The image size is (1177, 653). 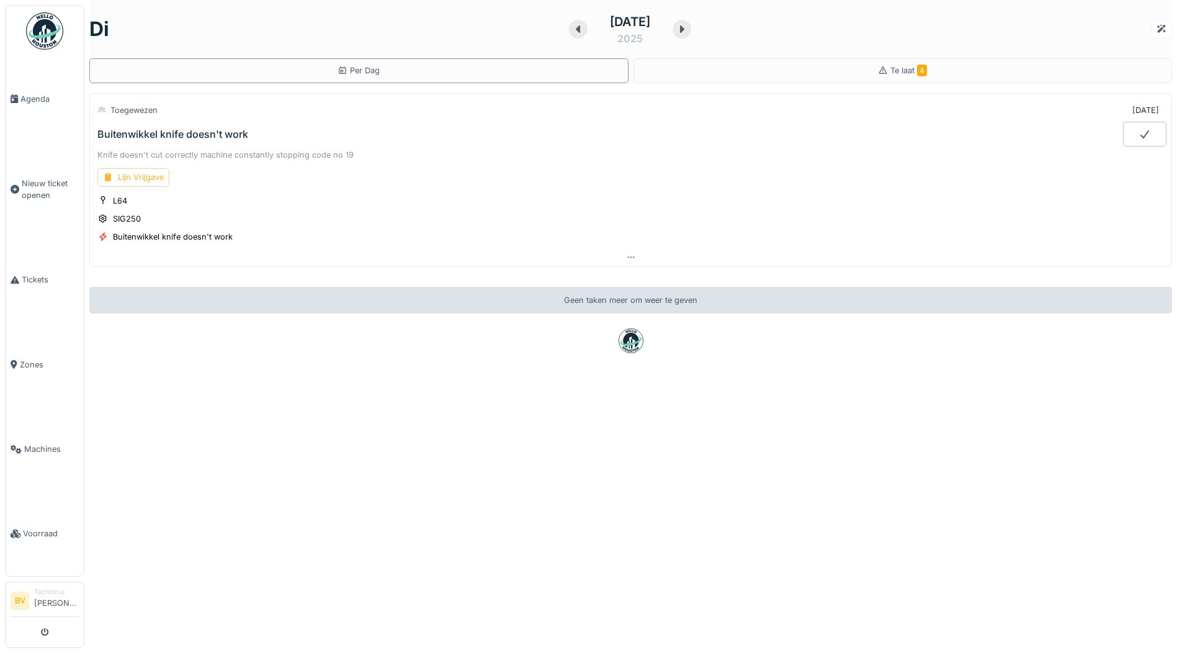 I want to click on img: badge-BVDL4wpA.svg, so click(x=631, y=341).